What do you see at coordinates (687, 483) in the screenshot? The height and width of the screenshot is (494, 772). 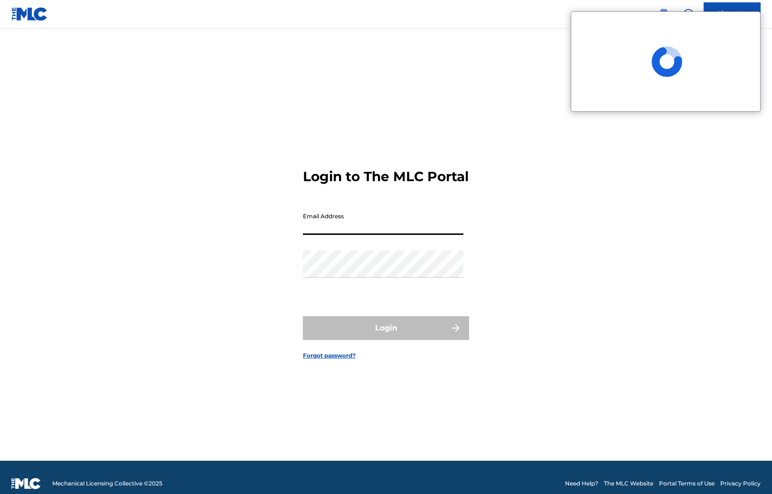 I see `a: Portal Terms of Use` at bounding box center [687, 483].